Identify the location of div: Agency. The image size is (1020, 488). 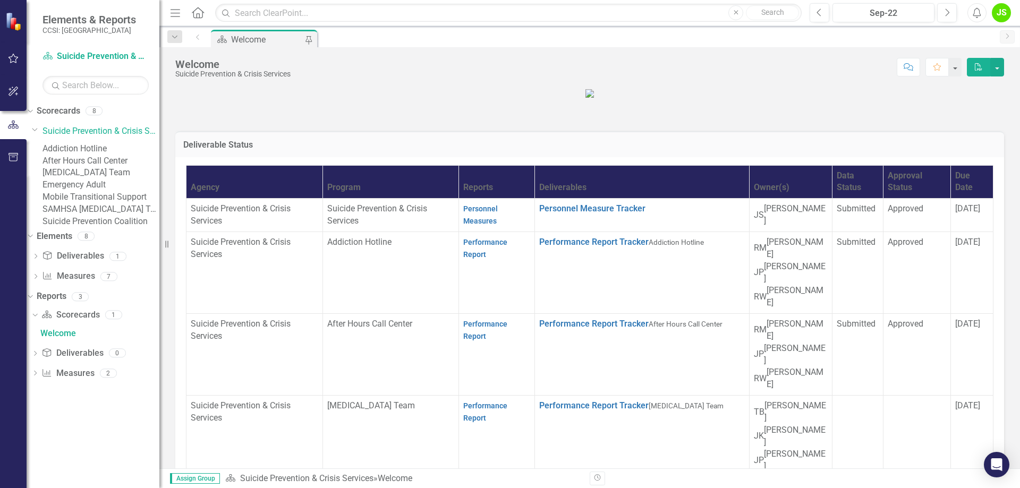
(254, 187).